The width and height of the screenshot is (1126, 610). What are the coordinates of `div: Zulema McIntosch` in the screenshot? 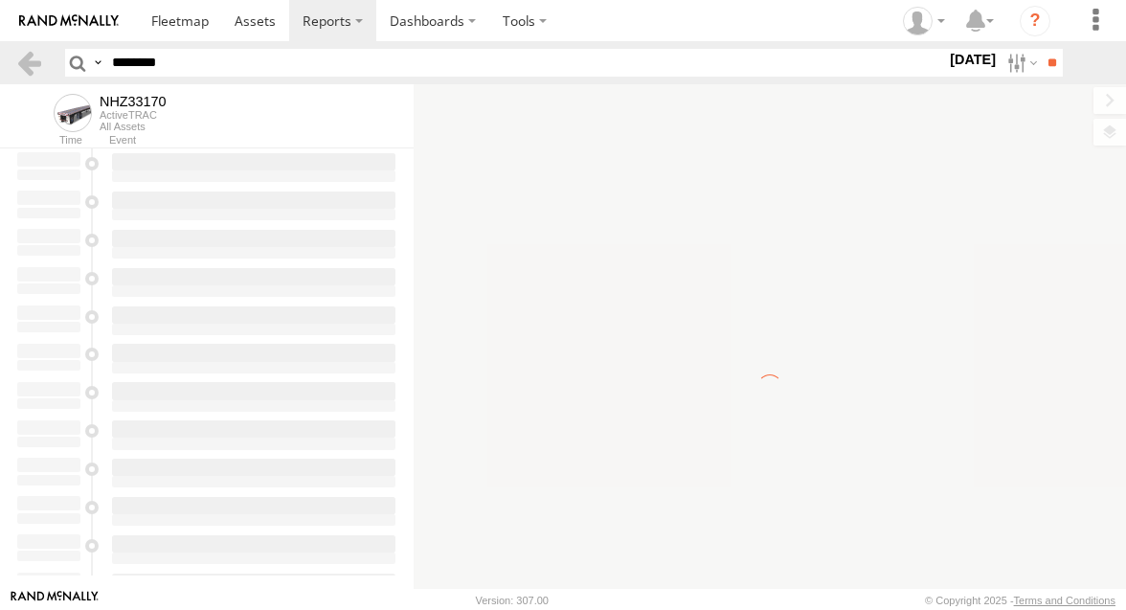 It's located at (924, 21).